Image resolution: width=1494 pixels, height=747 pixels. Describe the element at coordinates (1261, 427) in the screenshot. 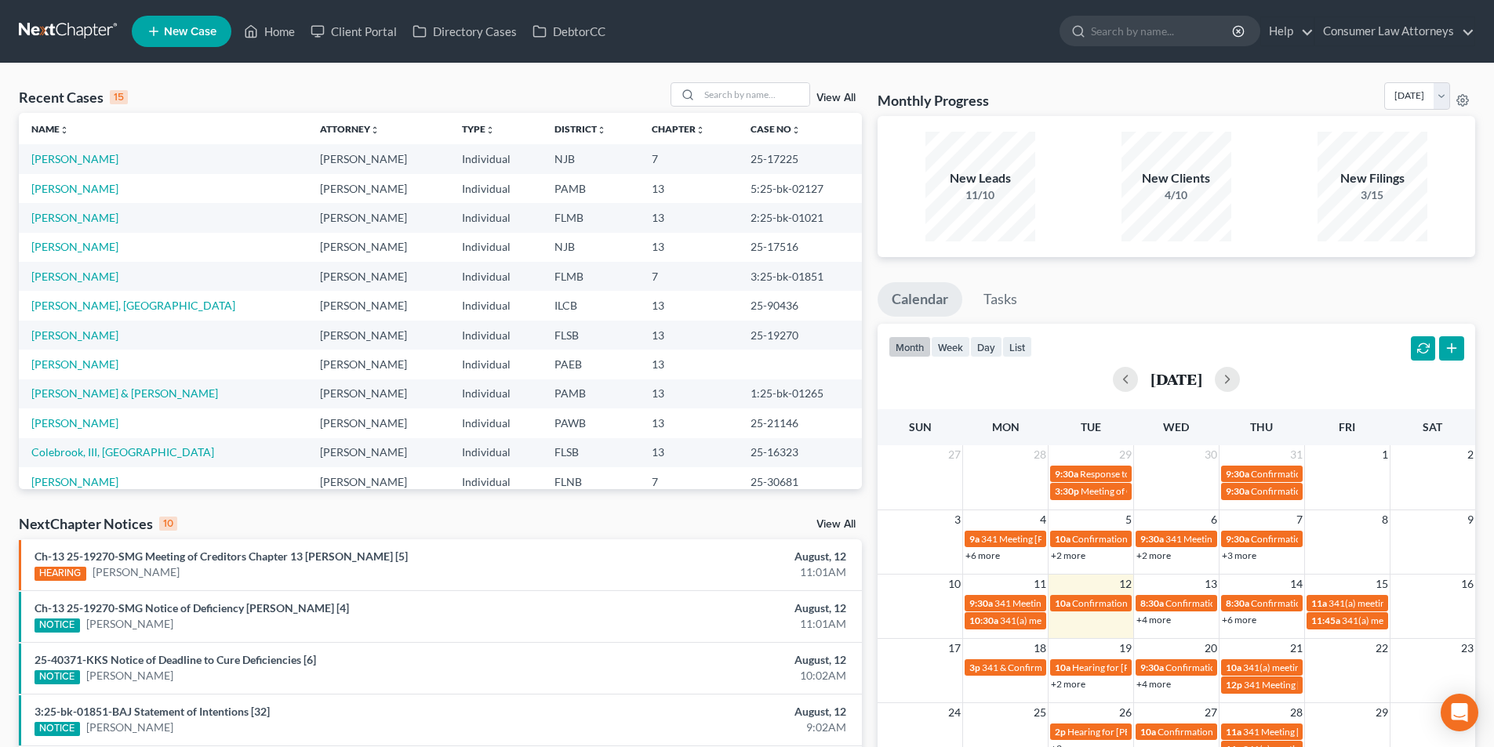

I see `span: Thu` at that location.